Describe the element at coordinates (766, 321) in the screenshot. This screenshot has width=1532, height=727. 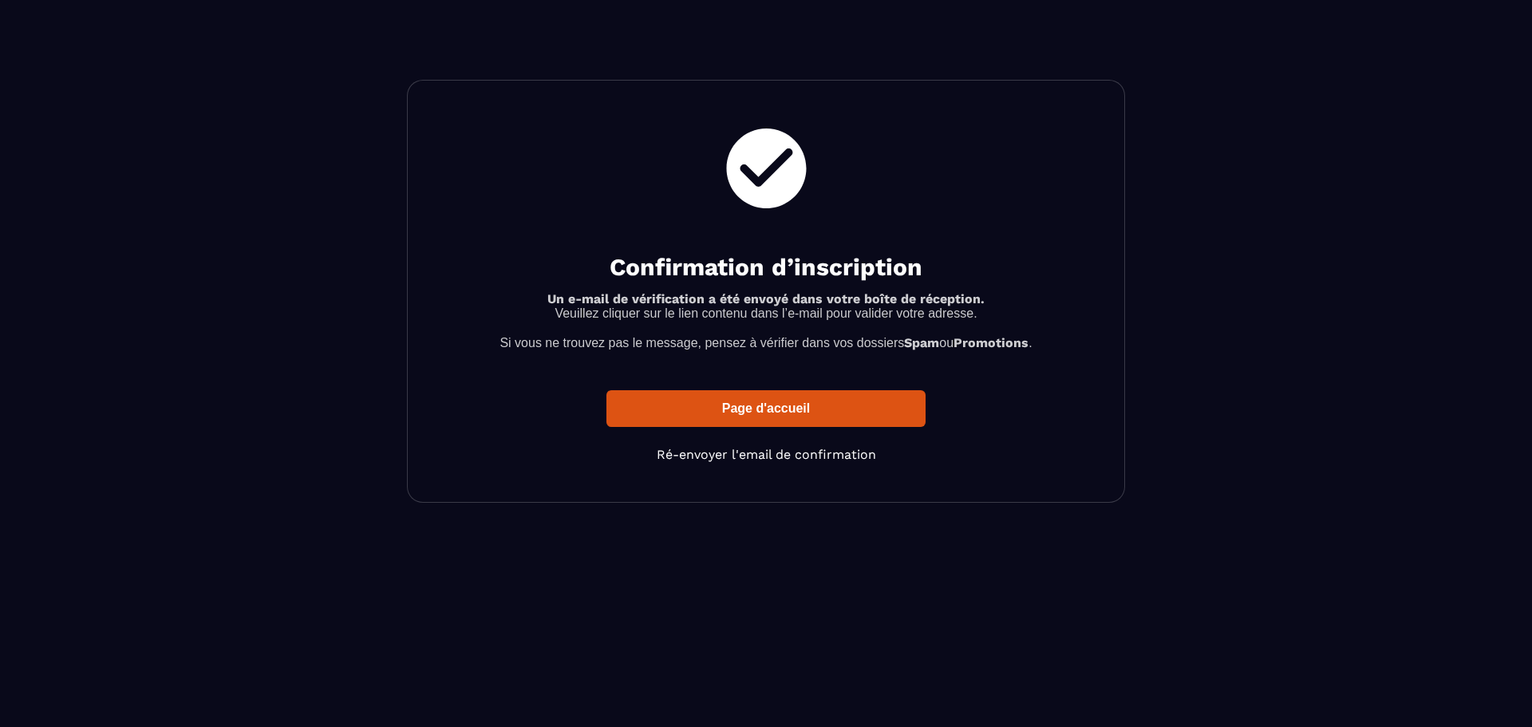
I see `p: Veuillez cliquer sur le lien contenu dans l’e-mail pour valider votre adresse. Si vous ne trouvez...` at that location.